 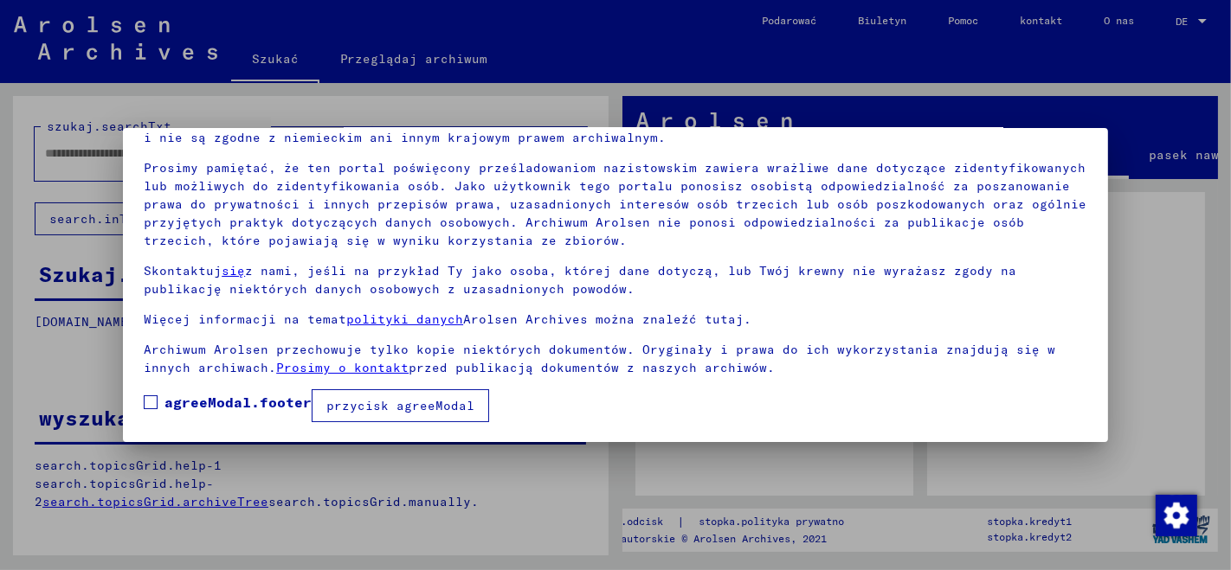 I want to click on font: agreeModal.footer, so click(x=238, y=402).